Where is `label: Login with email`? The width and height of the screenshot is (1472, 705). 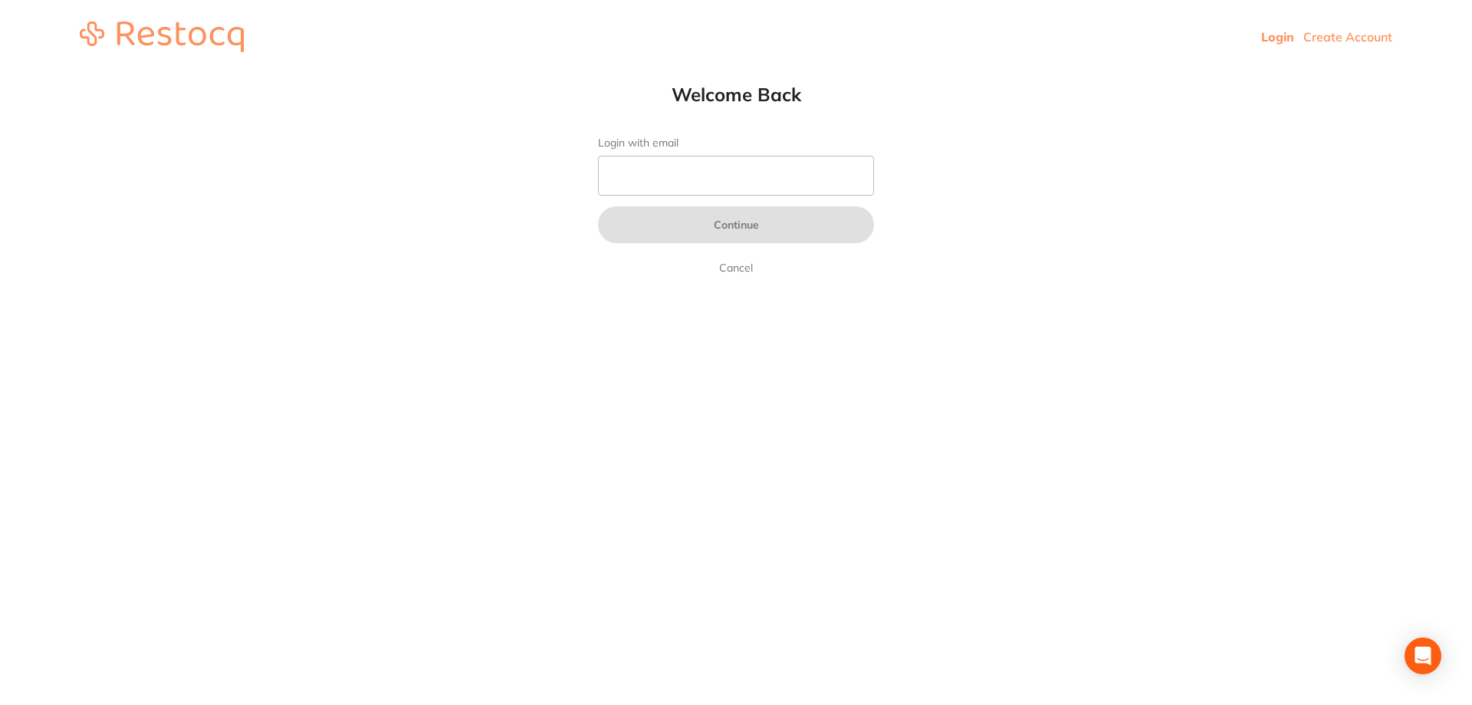 label: Login with email is located at coordinates (736, 143).